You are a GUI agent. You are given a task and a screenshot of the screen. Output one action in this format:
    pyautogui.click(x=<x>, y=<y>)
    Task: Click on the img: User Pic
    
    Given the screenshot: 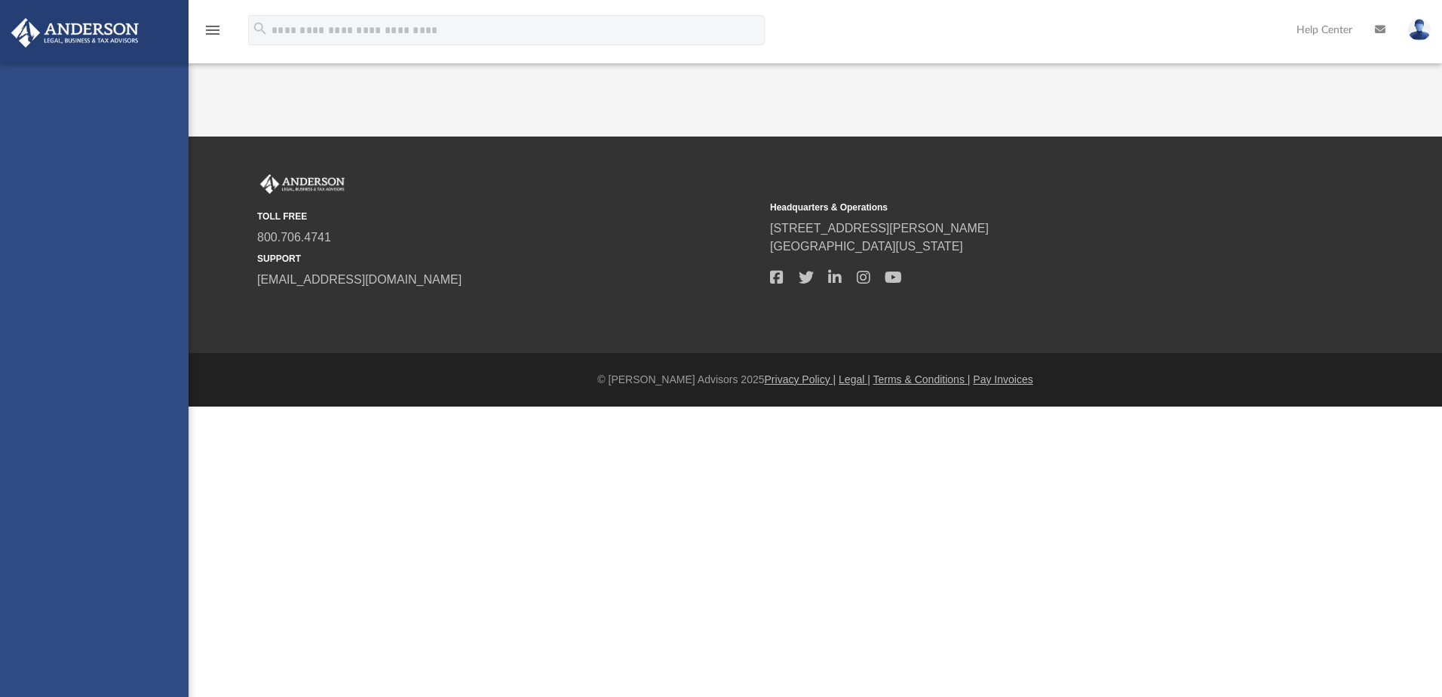 What is the action you would take?
    pyautogui.click(x=1420, y=29)
    